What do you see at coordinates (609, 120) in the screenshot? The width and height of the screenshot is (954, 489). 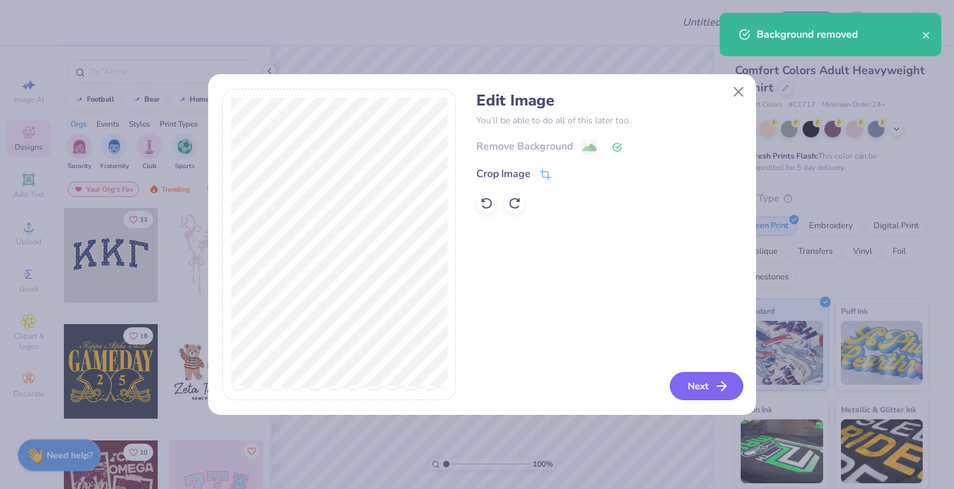 I see `p: You’ll be able to do all of this later too.` at bounding box center [609, 120].